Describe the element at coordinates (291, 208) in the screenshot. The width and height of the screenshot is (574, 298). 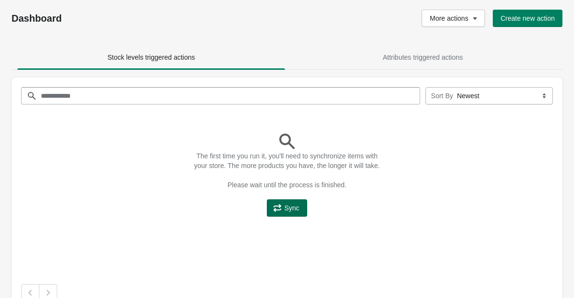
I see `span: Sync` at that location.